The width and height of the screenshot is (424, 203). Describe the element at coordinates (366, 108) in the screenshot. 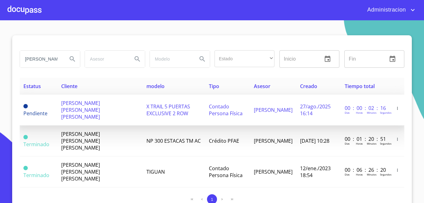

I see `p: 00 : 00 : 02 : 16` at that location.